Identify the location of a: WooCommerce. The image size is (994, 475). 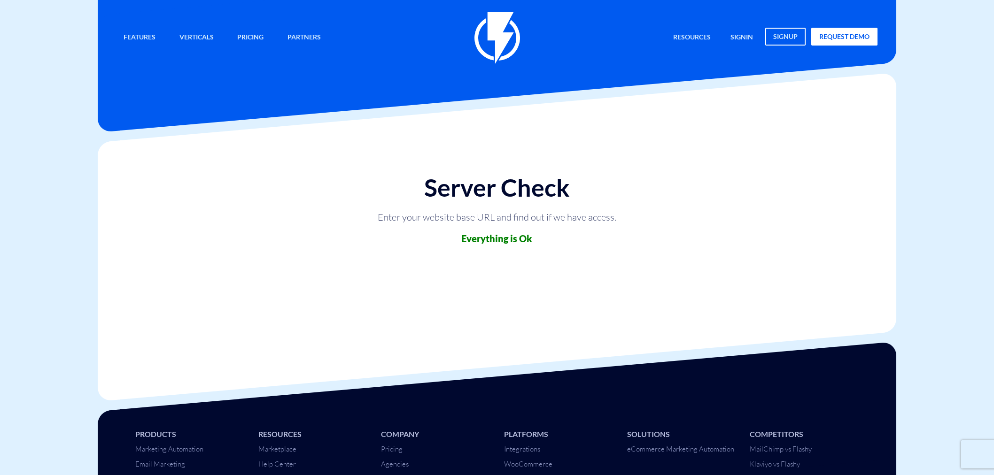
(528, 464).